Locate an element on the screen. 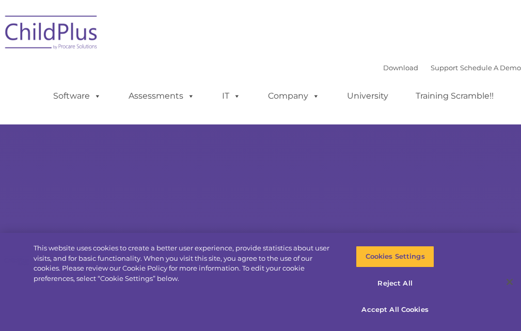  button: Reject All is located at coordinates (395, 284).